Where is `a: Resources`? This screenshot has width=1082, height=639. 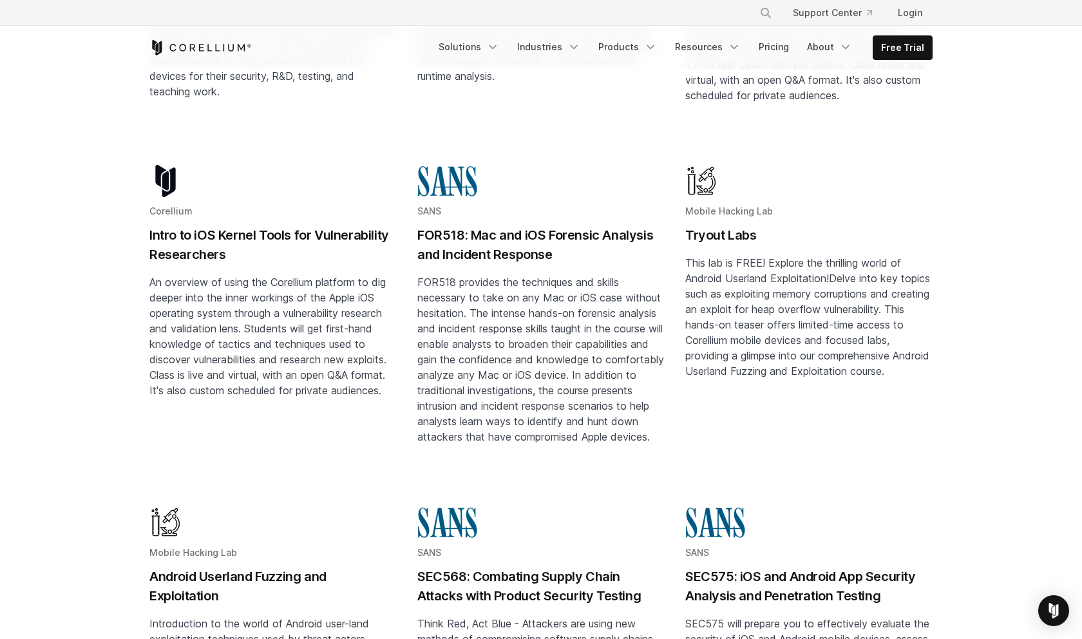 a: Resources is located at coordinates (708, 47).